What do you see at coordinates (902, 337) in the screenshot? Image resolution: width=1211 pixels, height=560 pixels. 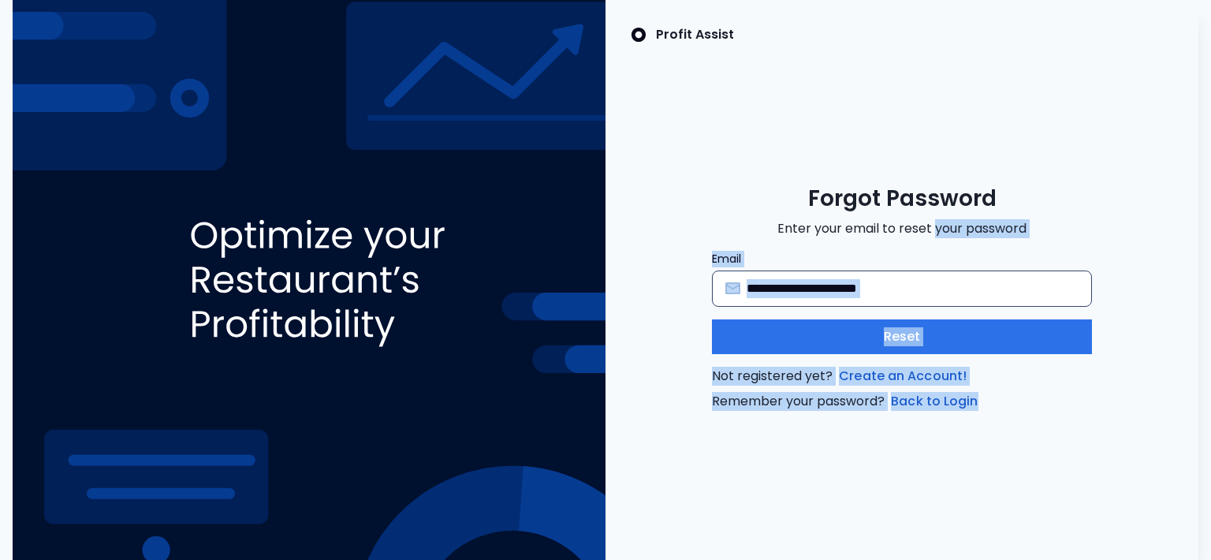 I see `span: Reset` at bounding box center [902, 337].